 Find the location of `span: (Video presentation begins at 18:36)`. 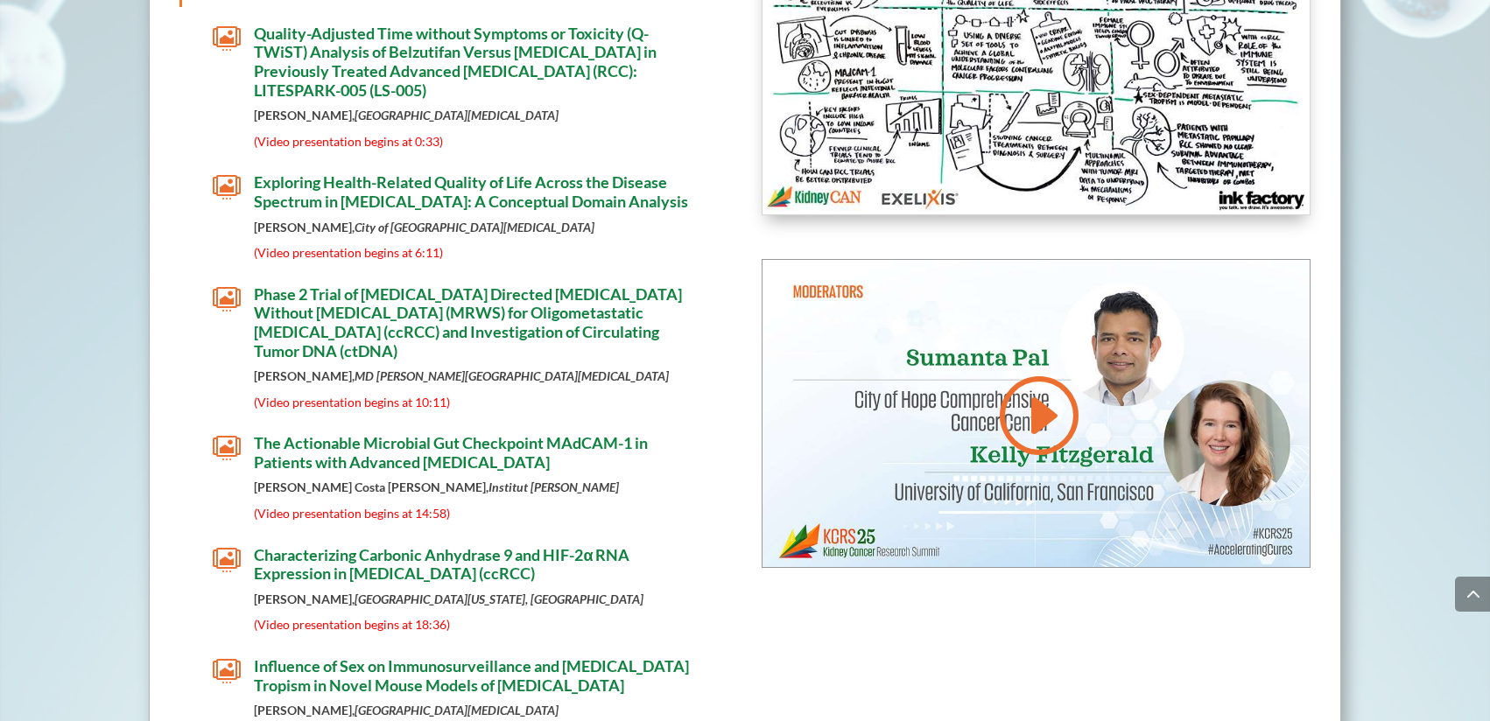

span: (Video presentation begins at 18:36) is located at coordinates (352, 624).